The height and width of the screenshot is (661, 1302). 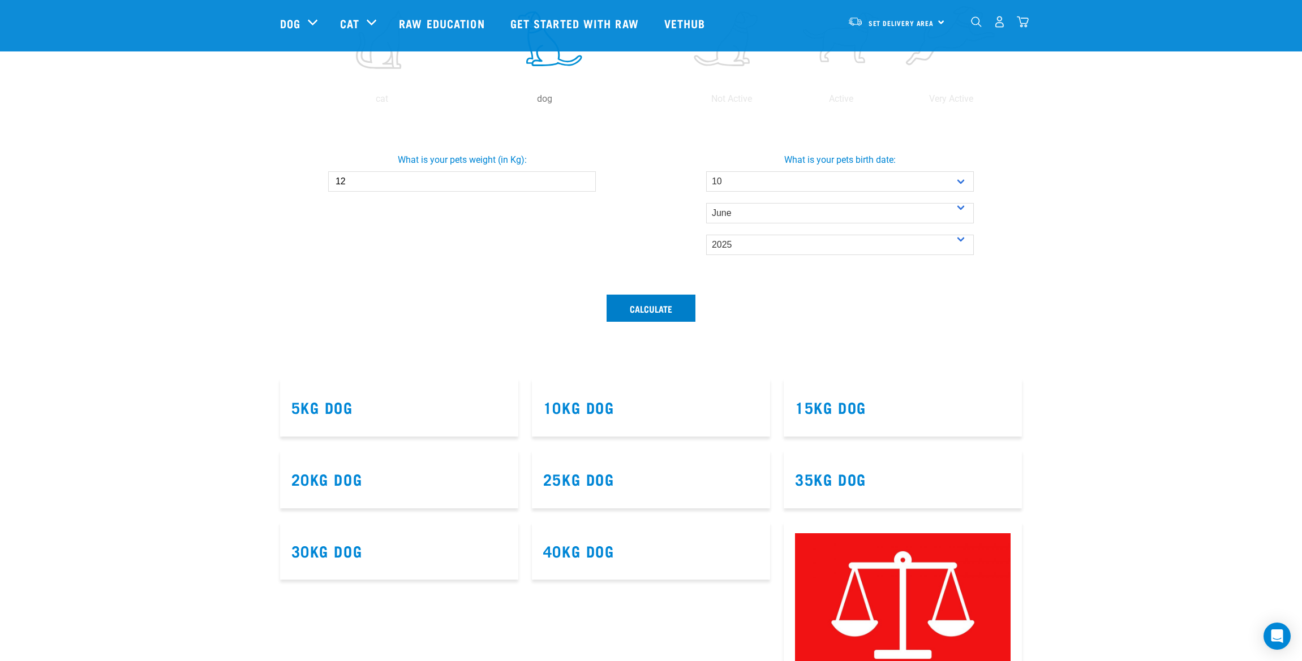 What do you see at coordinates (855, 22) in the screenshot?
I see `img: van-moving.png` at bounding box center [855, 22].